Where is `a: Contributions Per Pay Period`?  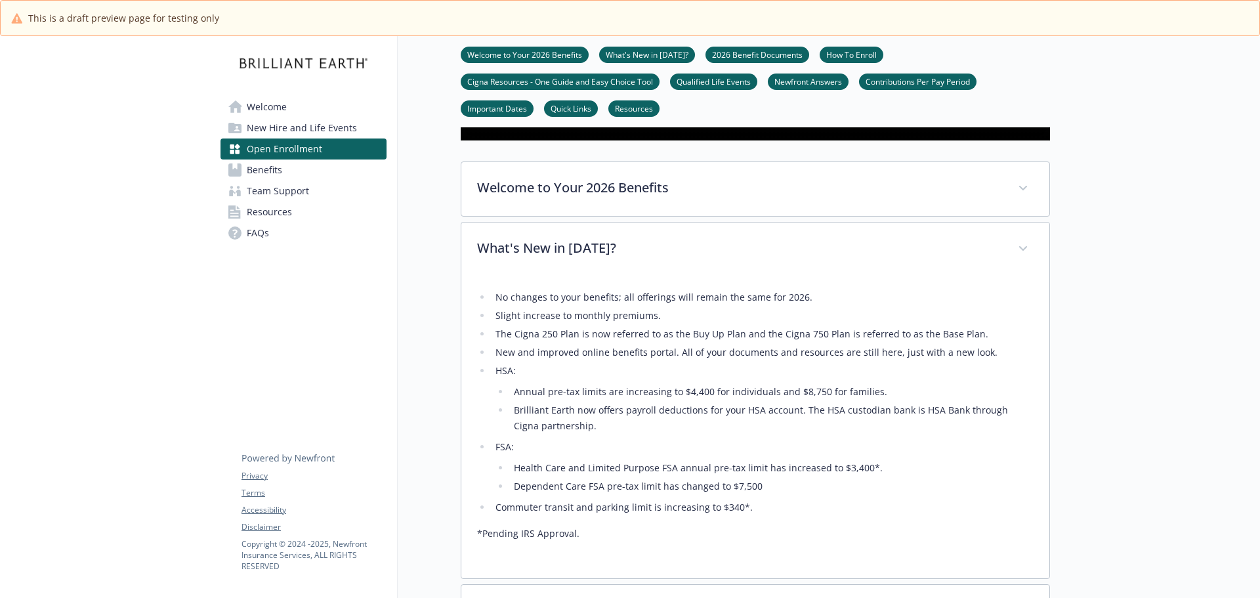 a: Contributions Per Pay Period is located at coordinates (917, 81).